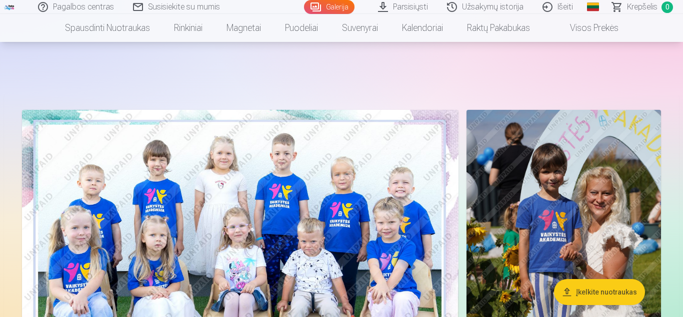  Describe the element at coordinates (599, 292) in the screenshot. I see `button: Įkelkite nuotraukas` at that location.